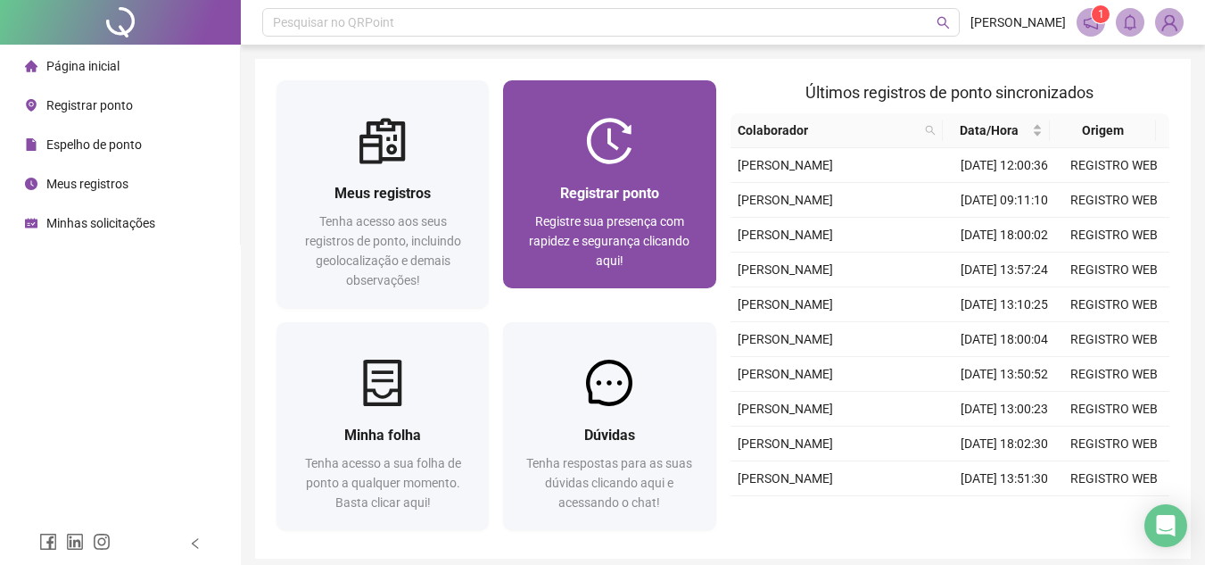  What do you see at coordinates (383, 425) in the screenshot?
I see `a: Minha folhaTenha acesso a sua folha de ponto a qualquer momento. Basta clicar aqui!` at bounding box center [383, 425].